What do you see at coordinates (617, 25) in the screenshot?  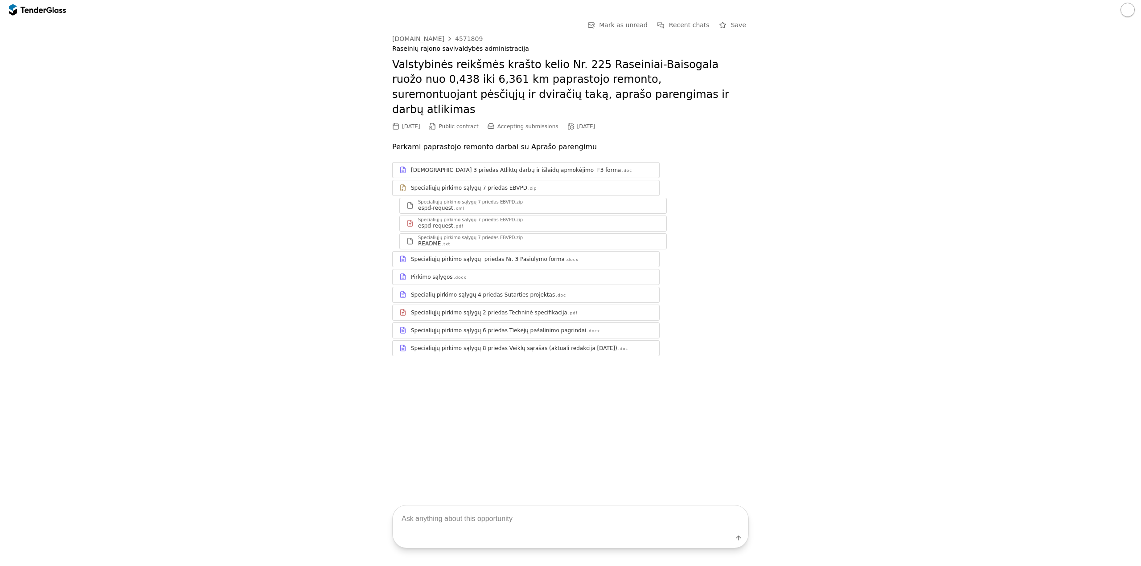 I see `button: Mark as unread` at bounding box center [617, 25].